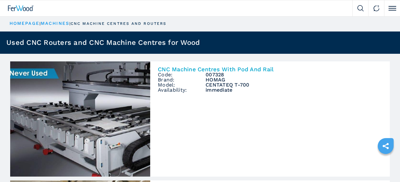 Image resolution: width=400 pixels, height=182 pixels. What do you see at coordinates (294, 75) in the screenshot?
I see `h3: 007328` at bounding box center [294, 75].